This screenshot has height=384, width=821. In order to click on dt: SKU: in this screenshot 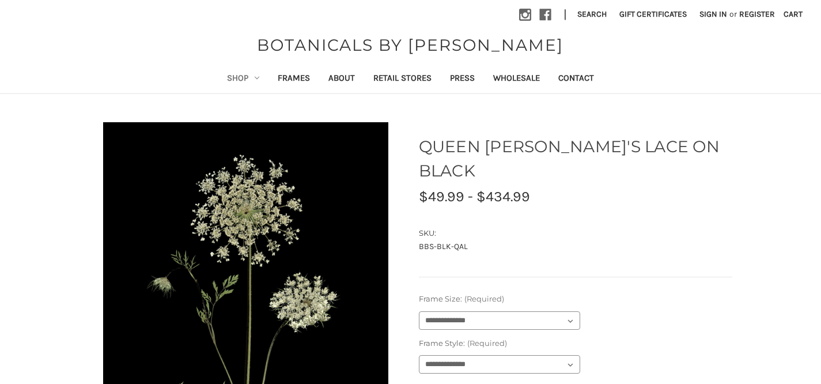, I will do `click(574, 233)`.